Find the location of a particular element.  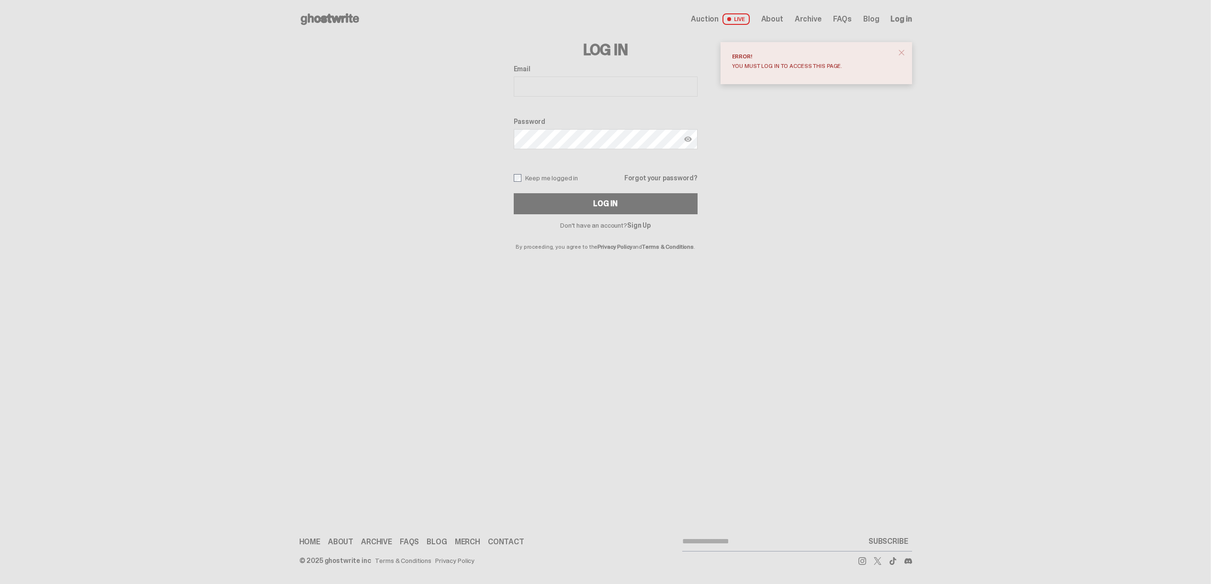

span: FAQs is located at coordinates (842, 19).